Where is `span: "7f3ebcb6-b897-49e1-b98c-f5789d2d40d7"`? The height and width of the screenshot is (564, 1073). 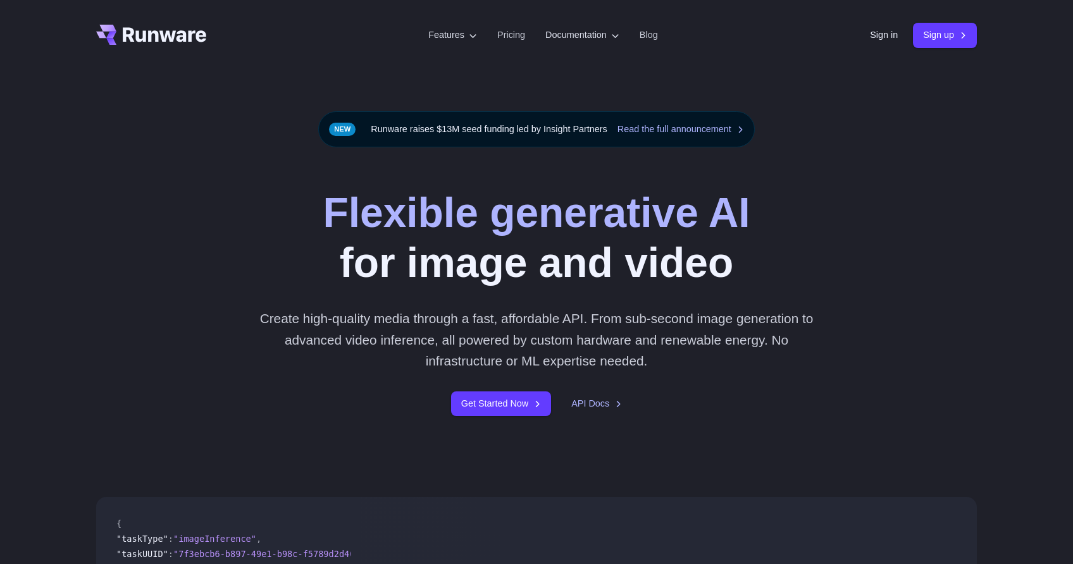
span: "7f3ebcb6-b897-49e1-b98c-f5789d2d40d7" is located at coordinates (271, 554).